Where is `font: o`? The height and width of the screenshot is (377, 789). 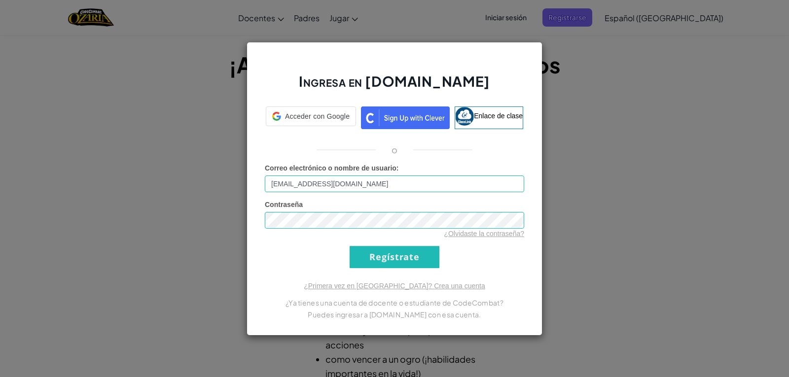 font: o is located at coordinates (395, 149).